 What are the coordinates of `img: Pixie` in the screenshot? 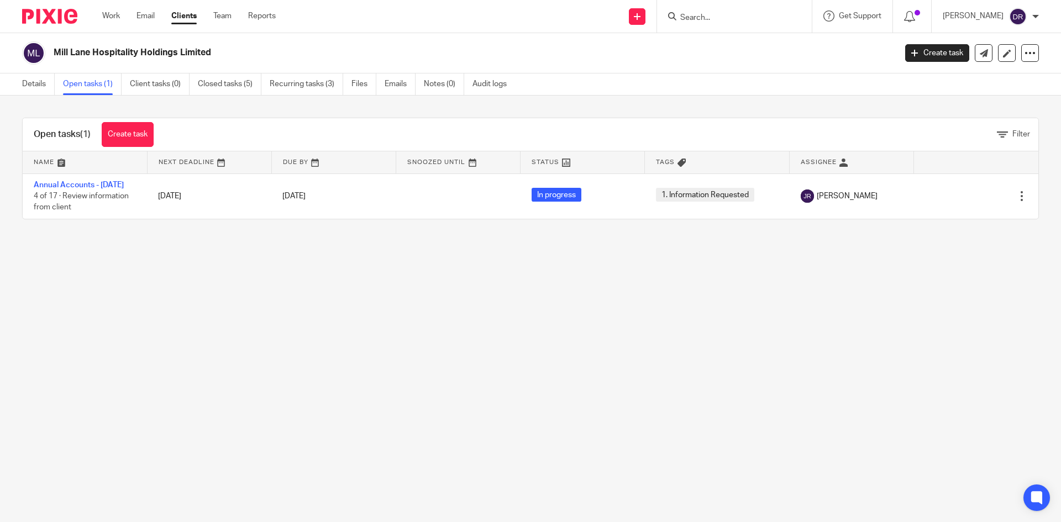 It's located at (50, 16).